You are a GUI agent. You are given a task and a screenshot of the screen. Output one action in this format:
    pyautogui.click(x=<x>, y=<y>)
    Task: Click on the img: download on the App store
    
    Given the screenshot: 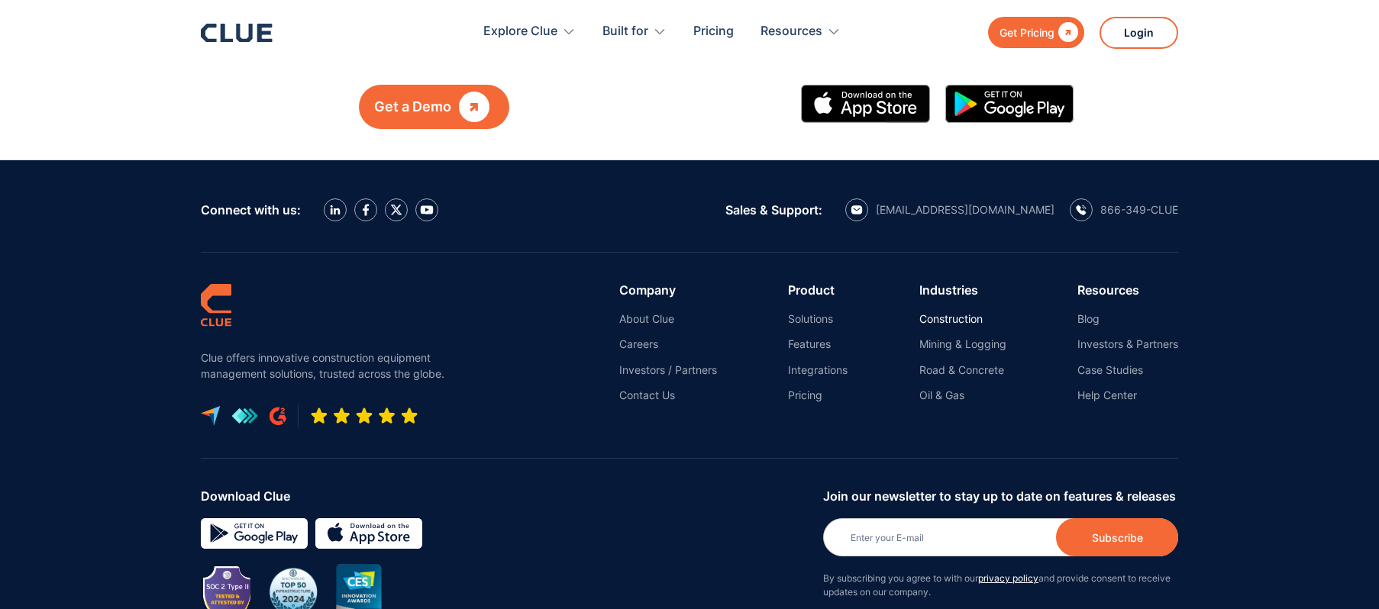 What is the action you would take?
    pyautogui.click(x=369, y=534)
    